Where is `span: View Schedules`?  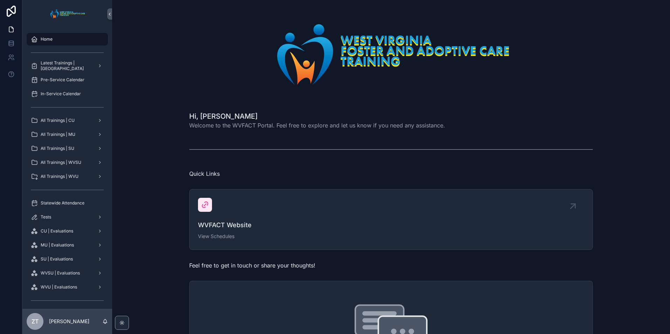
span: View Schedules is located at coordinates (391, 237).